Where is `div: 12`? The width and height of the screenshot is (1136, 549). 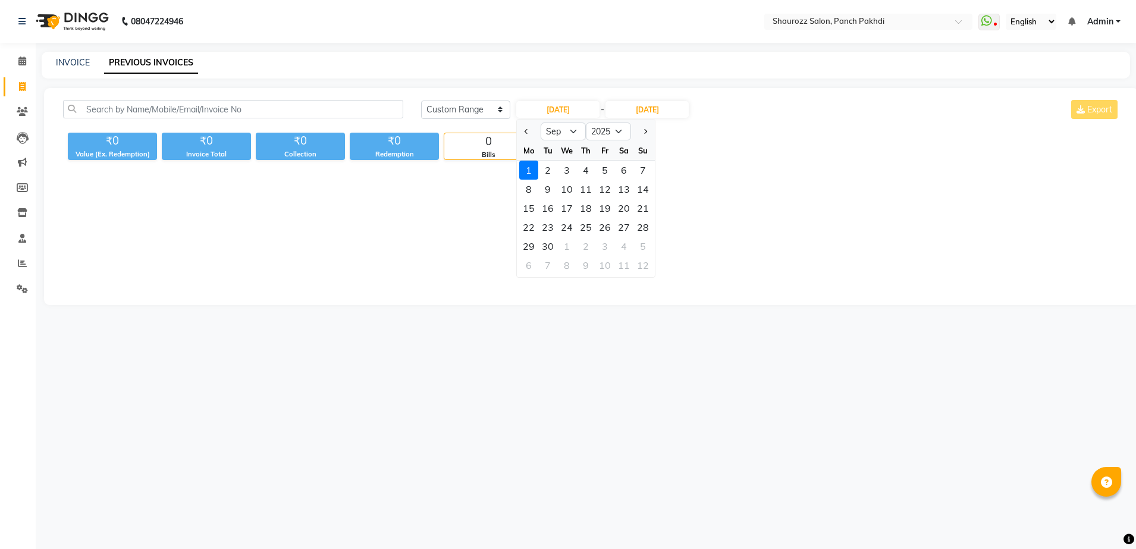 div: 12 is located at coordinates (643, 265).